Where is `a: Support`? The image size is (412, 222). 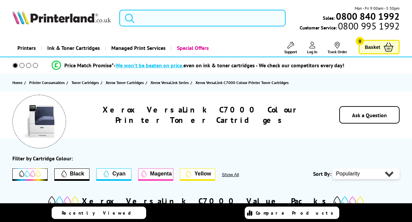
a: Support is located at coordinates (291, 48).